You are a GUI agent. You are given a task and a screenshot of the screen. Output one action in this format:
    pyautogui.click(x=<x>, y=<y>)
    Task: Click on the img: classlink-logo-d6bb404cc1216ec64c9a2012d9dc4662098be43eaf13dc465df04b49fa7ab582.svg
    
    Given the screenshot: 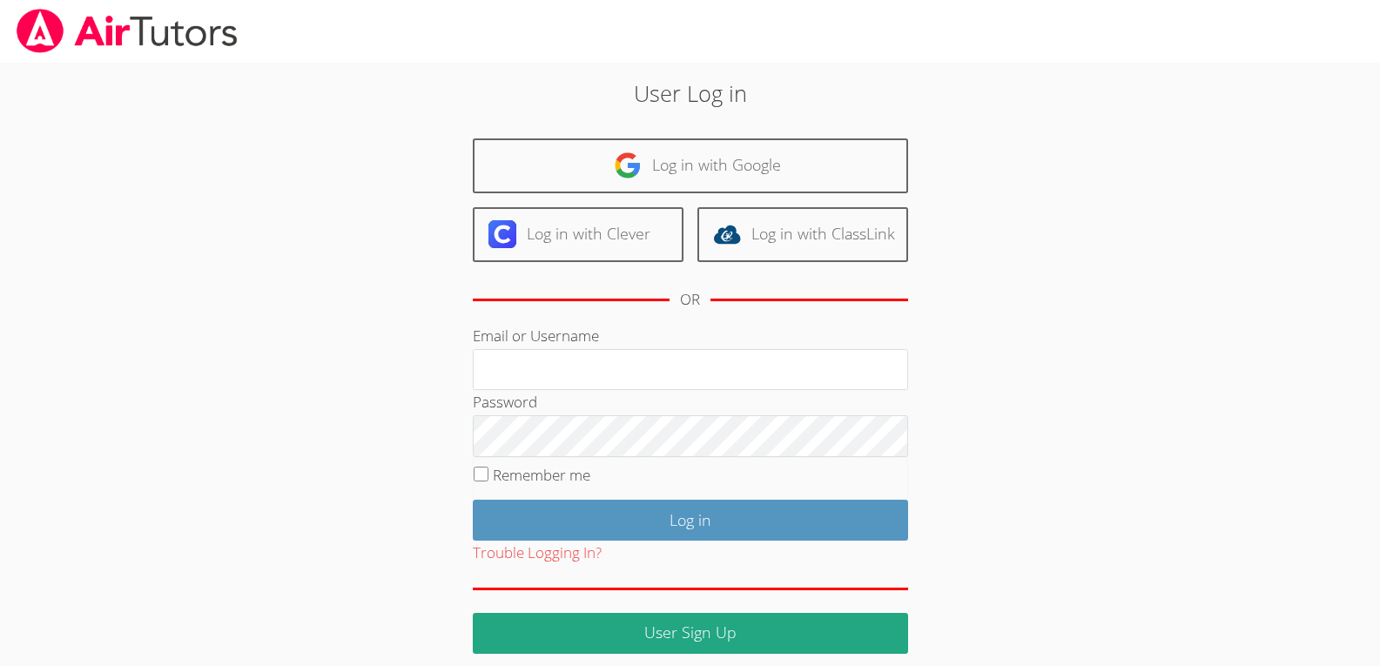 What is the action you would take?
    pyautogui.click(x=727, y=234)
    